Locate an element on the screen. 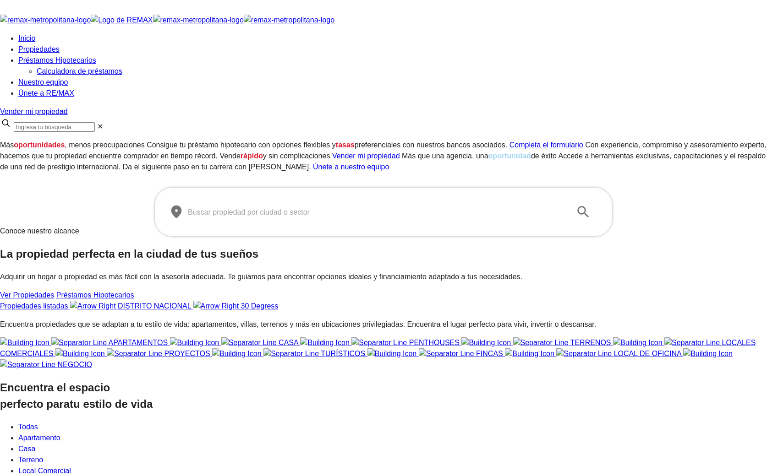  a: Vender mi propiedad is located at coordinates (366, 156).